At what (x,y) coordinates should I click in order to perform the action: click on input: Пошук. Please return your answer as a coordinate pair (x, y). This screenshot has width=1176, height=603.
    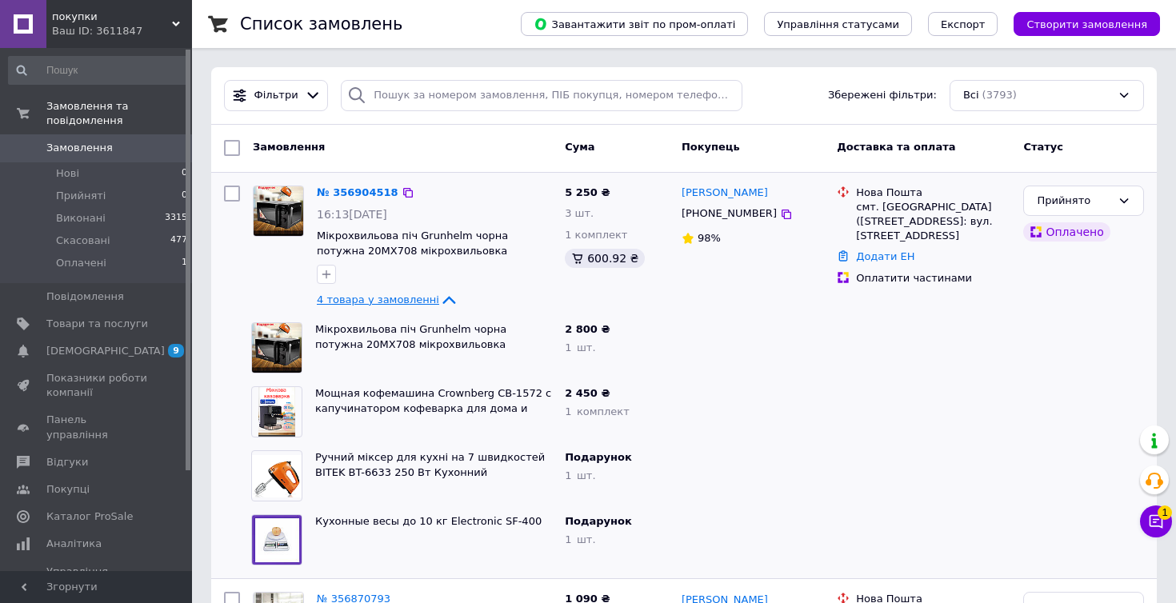
    Looking at the image, I should click on (98, 70).